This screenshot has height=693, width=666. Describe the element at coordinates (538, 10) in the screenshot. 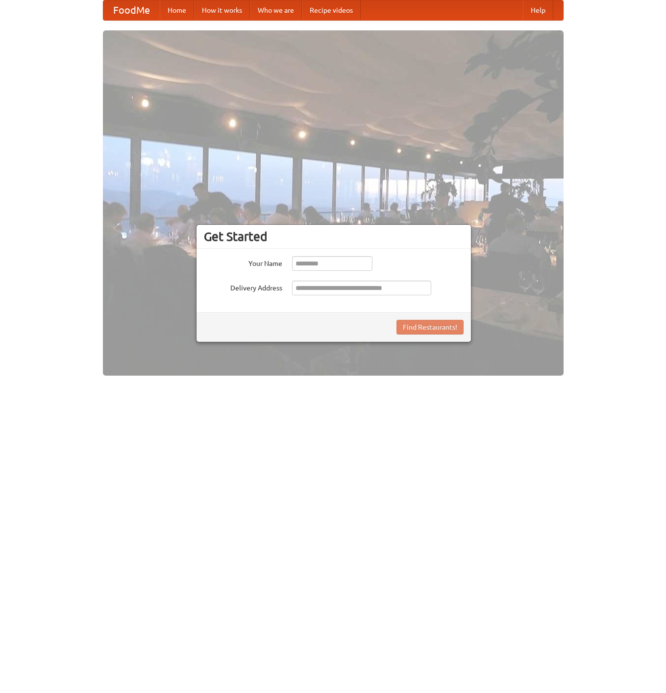

I see `a: Help` at that location.